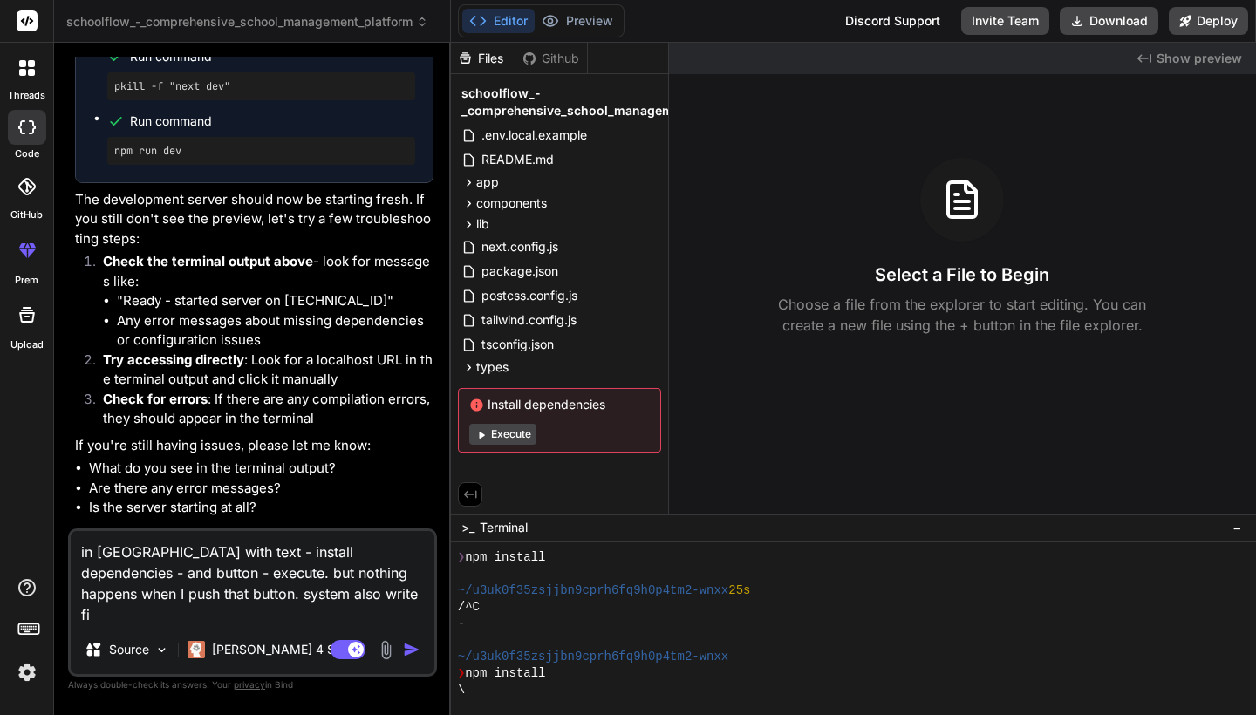 The width and height of the screenshot is (1256, 715). I want to click on span: Terminal, so click(503, 528).